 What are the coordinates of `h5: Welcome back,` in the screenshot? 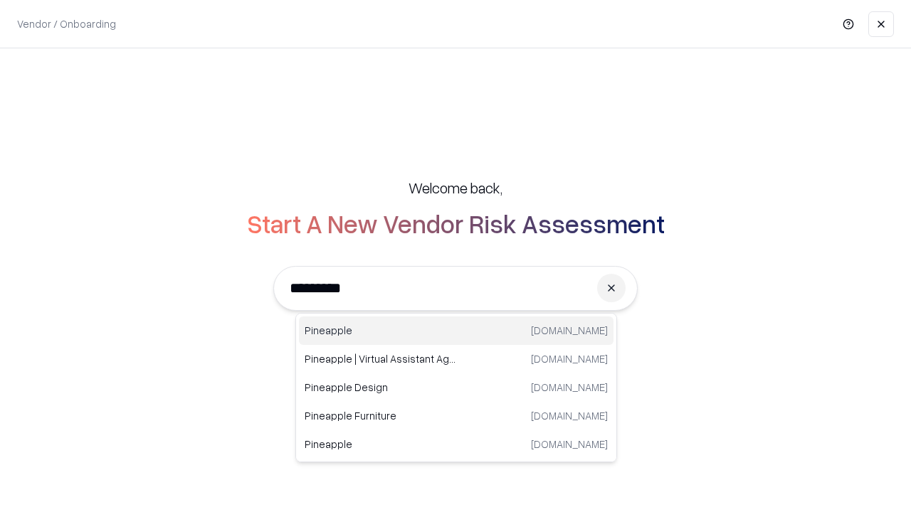 It's located at (455, 188).